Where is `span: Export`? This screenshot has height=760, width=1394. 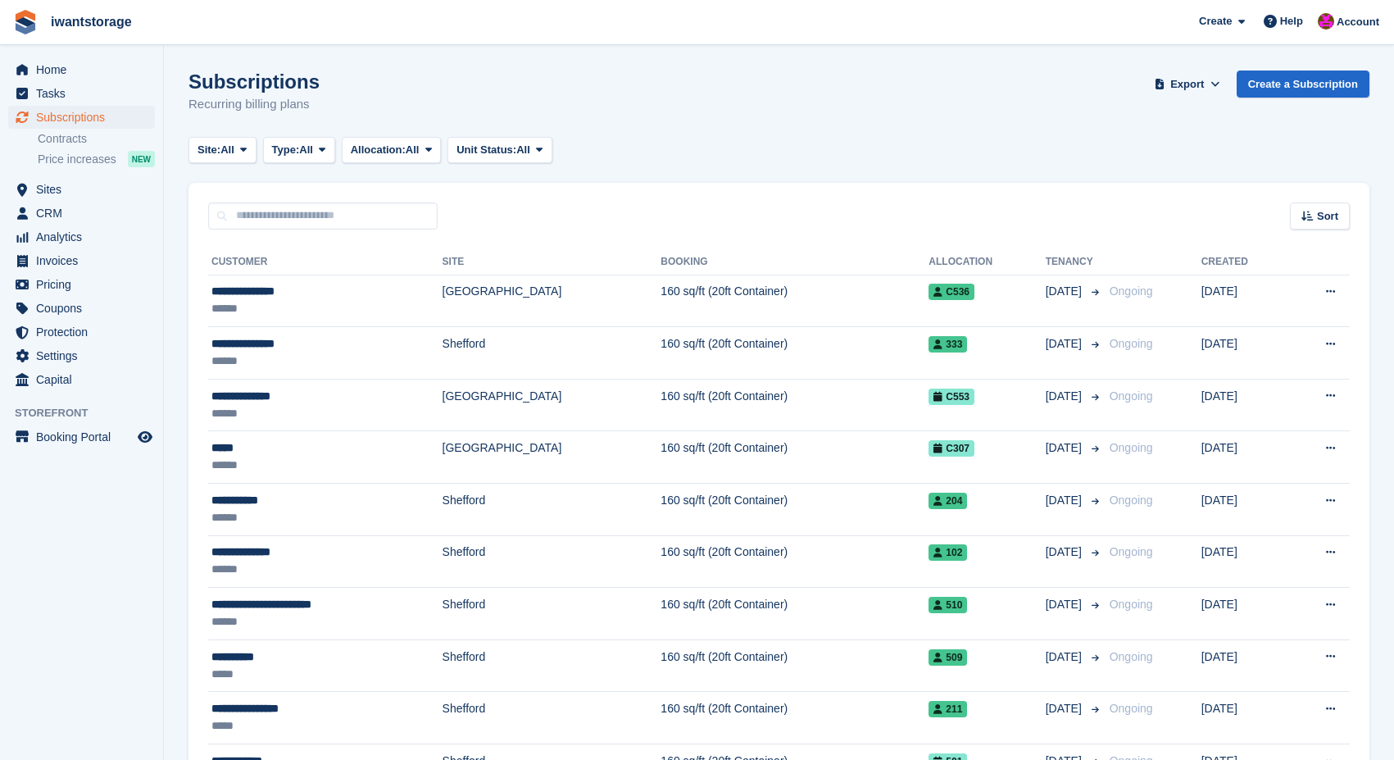 span: Export is located at coordinates (1187, 84).